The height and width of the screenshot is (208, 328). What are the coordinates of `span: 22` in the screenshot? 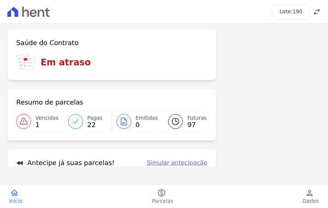 It's located at (95, 125).